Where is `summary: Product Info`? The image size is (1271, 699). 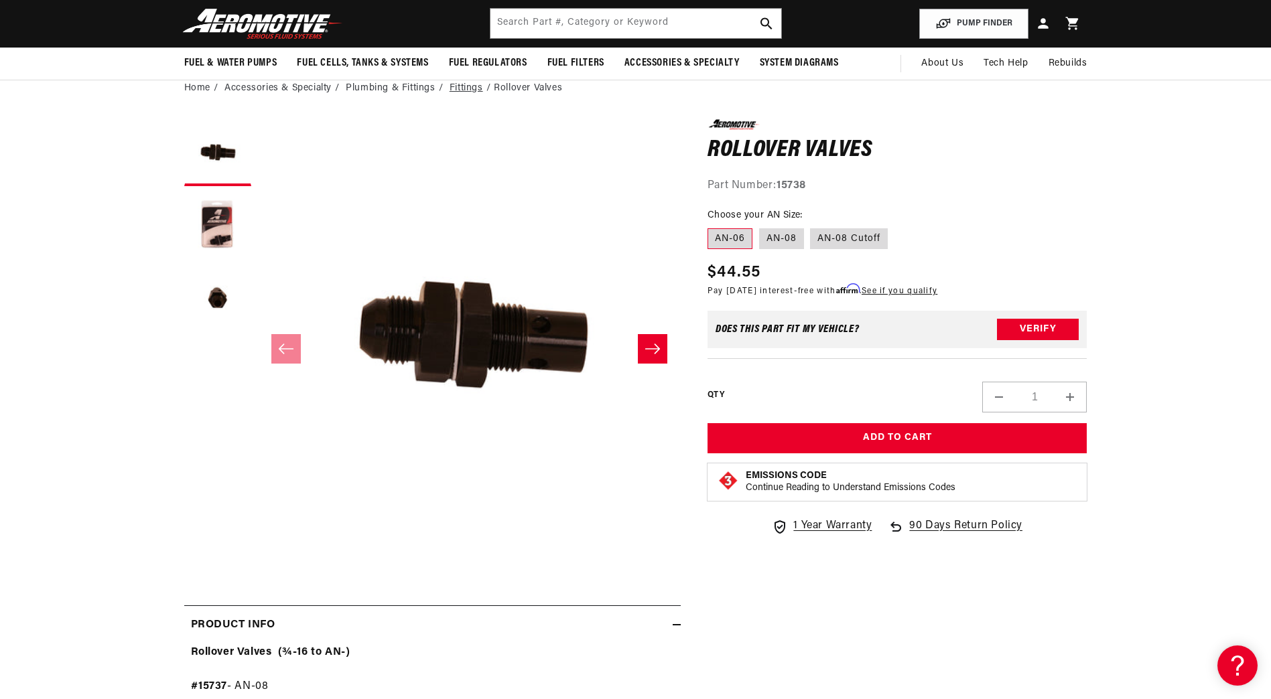 summary: Product Info is located at coordinates (432, 626).